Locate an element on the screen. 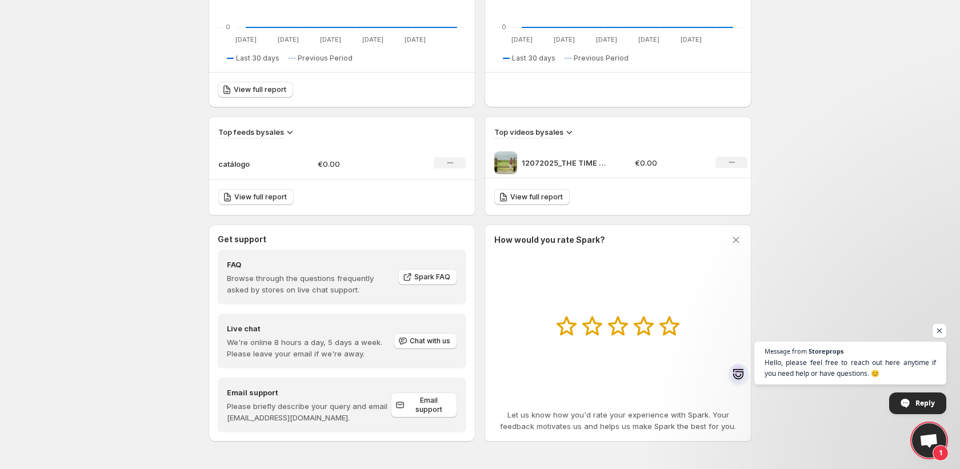  p: 12072025_THE TIME IS OVER_V1 is located at coordinates (565, 163).